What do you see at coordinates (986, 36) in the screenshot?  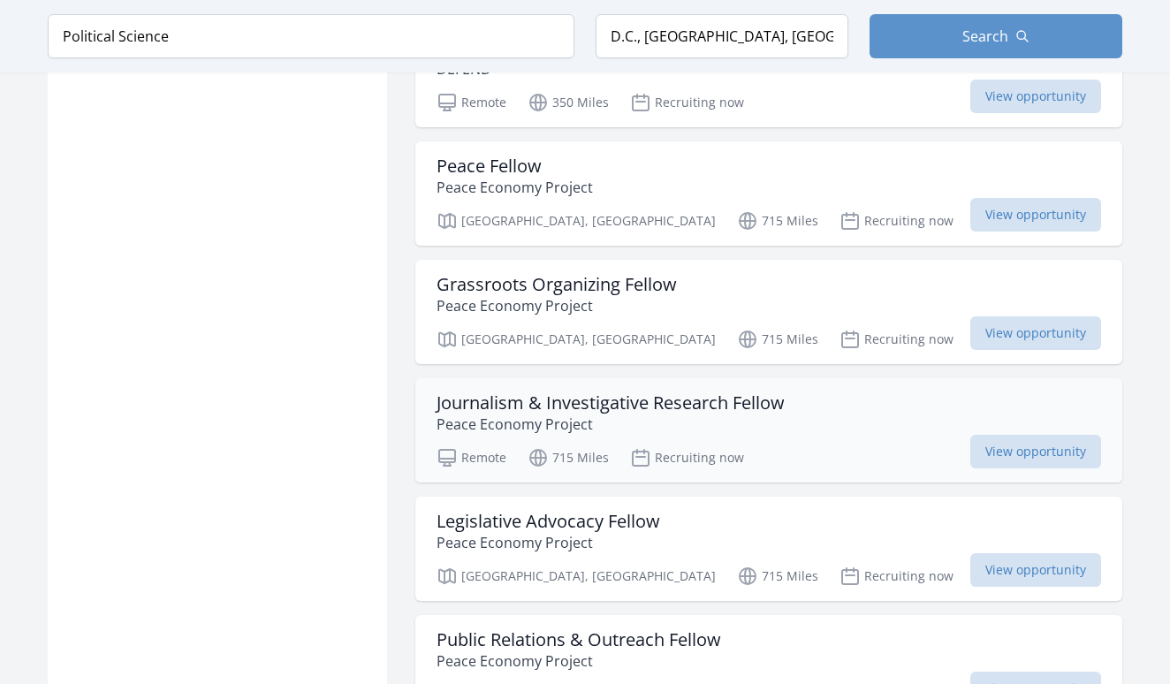 I see `span: Search` at bounding box center [986, 36].